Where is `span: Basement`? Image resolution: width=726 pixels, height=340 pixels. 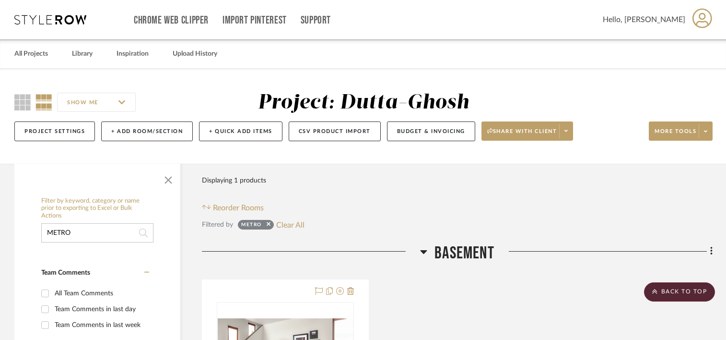 span: Basement is located at coordinates (464, 253).